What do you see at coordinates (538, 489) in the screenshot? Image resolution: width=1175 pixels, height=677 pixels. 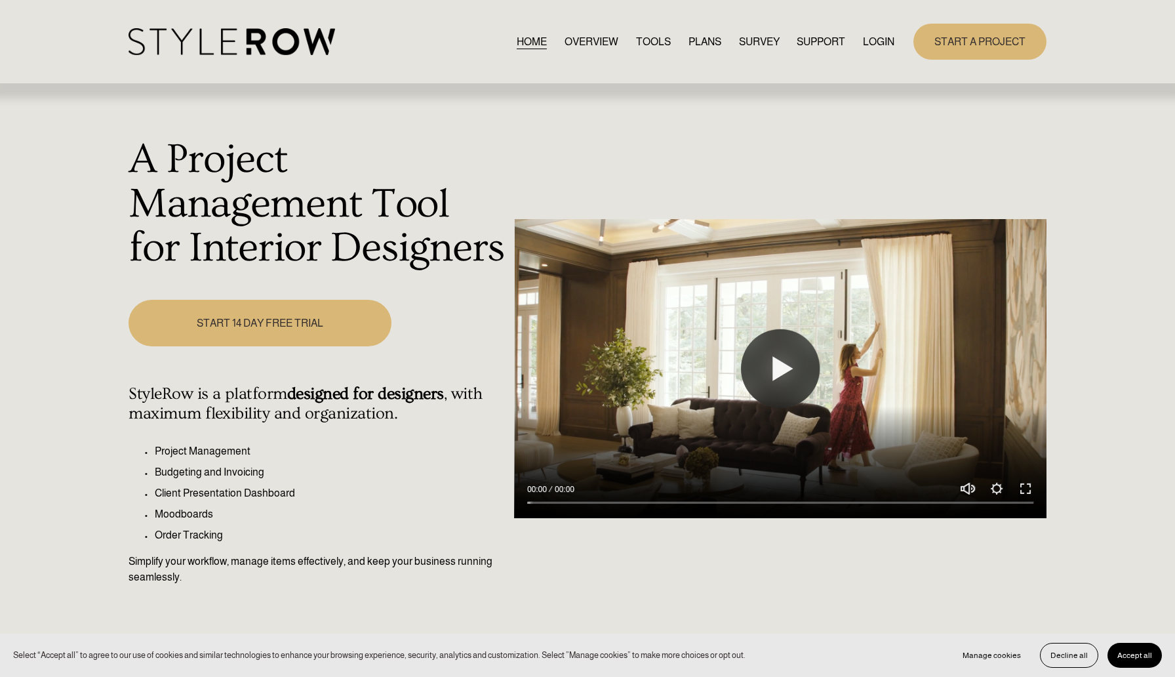 I see `div: Current time` at bounding box center [538, 489].